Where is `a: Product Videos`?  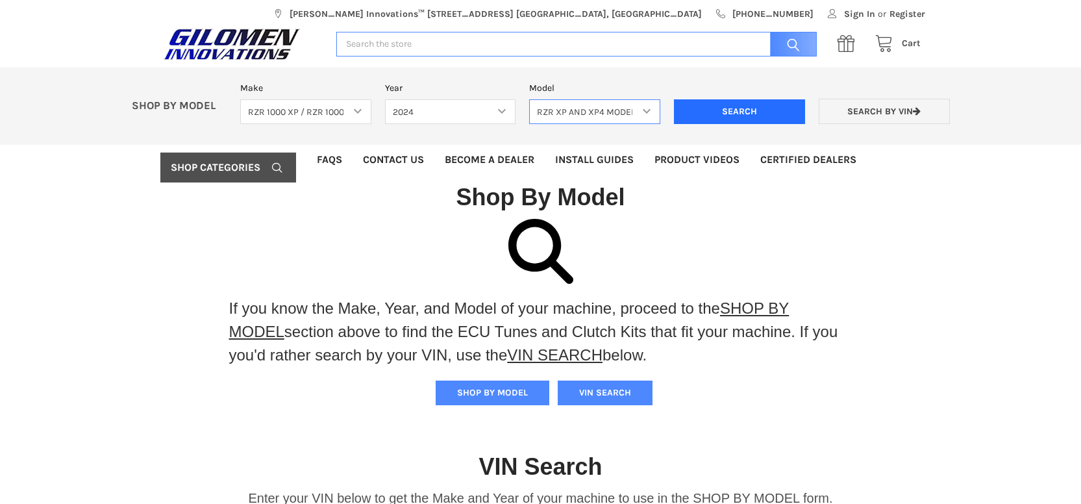 a: Product Videos is located at coordinates (697, 160).